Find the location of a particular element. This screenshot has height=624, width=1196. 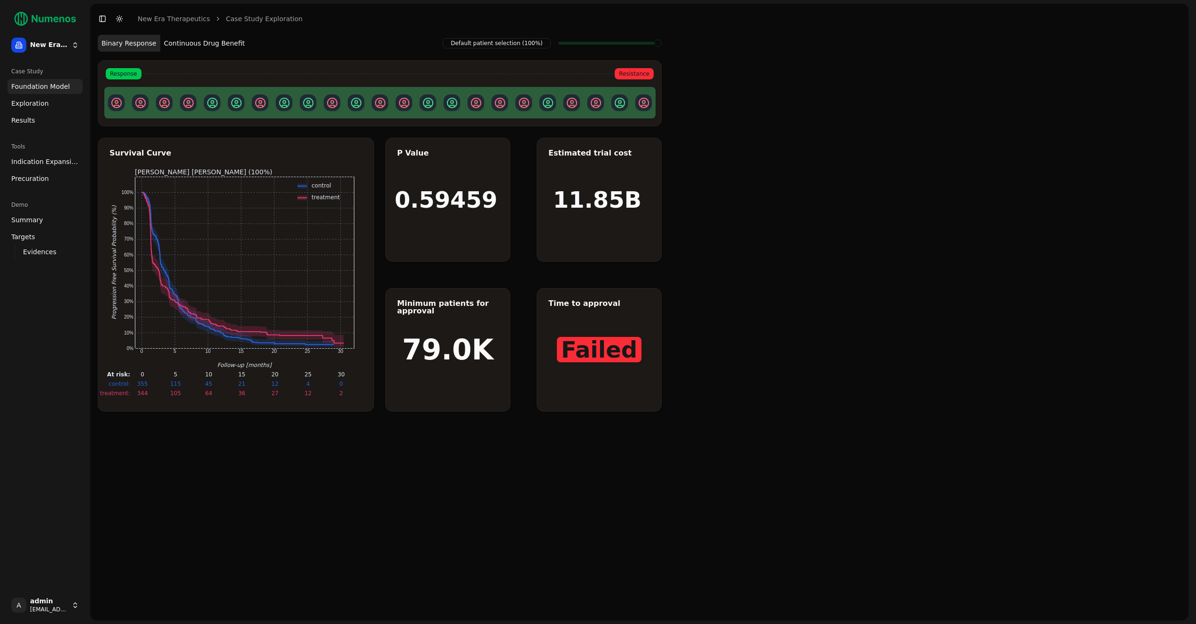

a: Evidences is located at coordinates (45, 252).